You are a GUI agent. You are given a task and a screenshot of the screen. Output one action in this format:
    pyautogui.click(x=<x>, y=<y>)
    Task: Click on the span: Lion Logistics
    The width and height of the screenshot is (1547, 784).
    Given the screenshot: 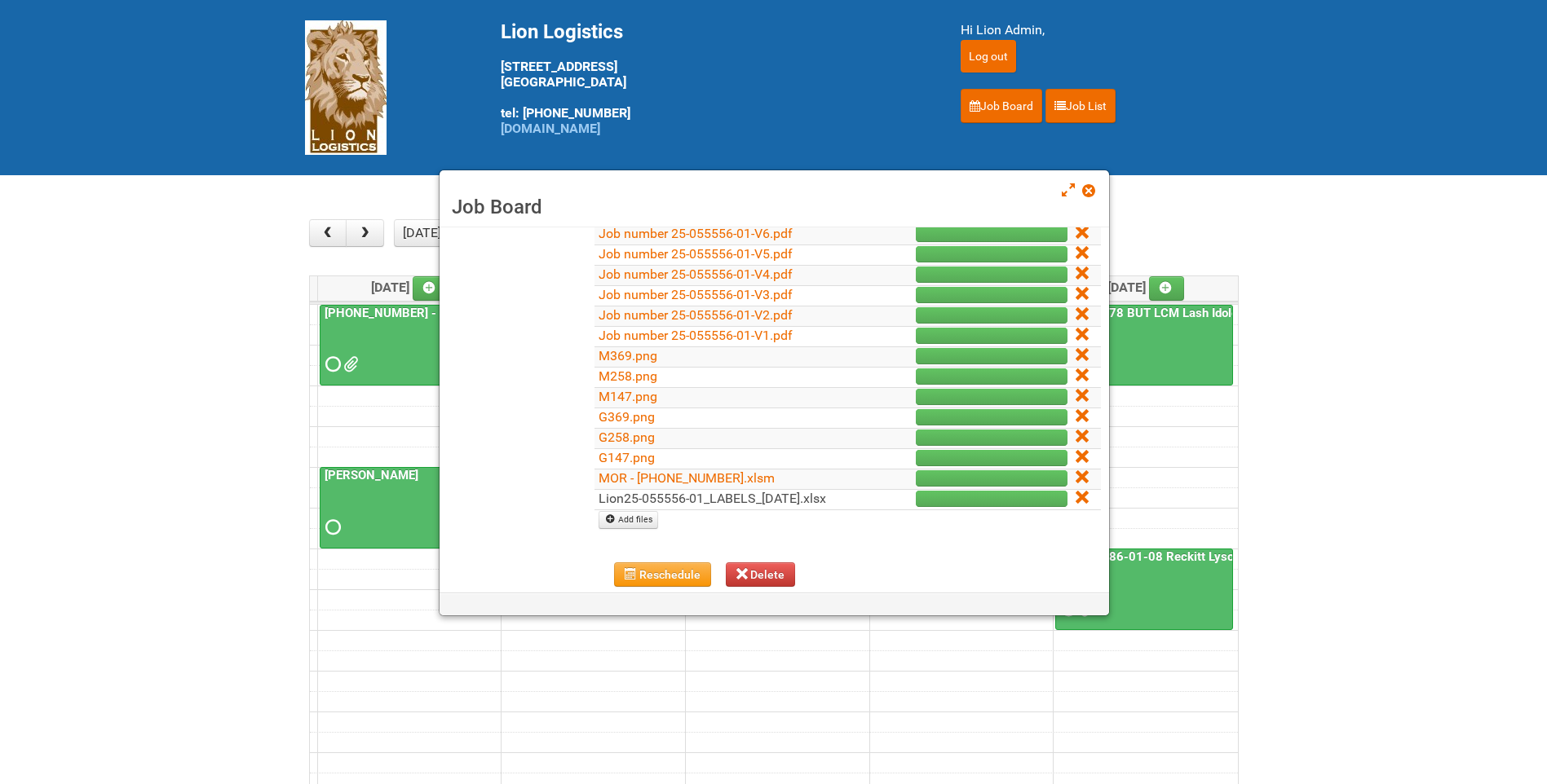 What is the action you would take?
    pyautogui.click(x=562, y=32)
    